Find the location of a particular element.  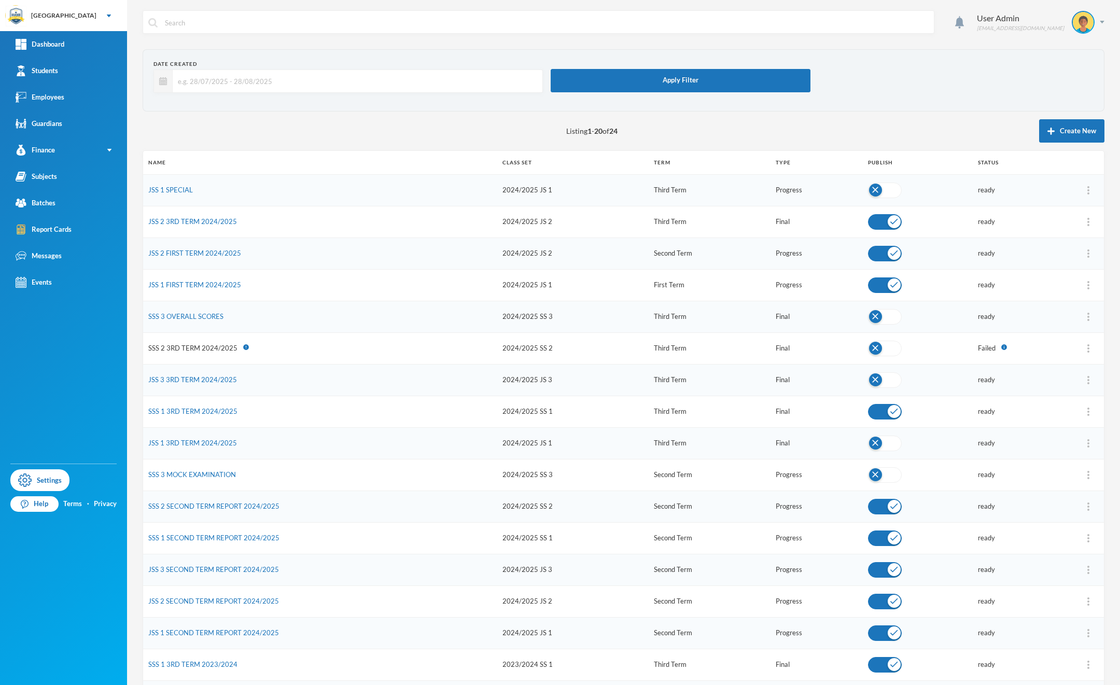

th: Class Set is located at coordinates (573, 162).